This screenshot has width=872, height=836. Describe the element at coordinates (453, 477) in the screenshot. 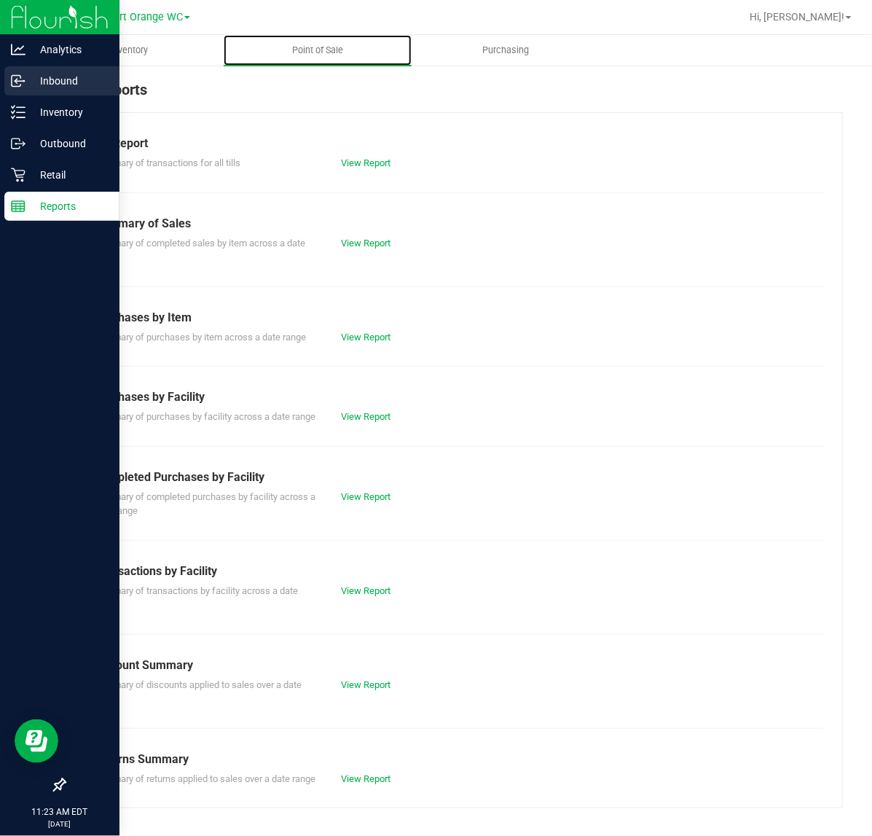

I see `div: Completed Purchases by Facility` at that location.